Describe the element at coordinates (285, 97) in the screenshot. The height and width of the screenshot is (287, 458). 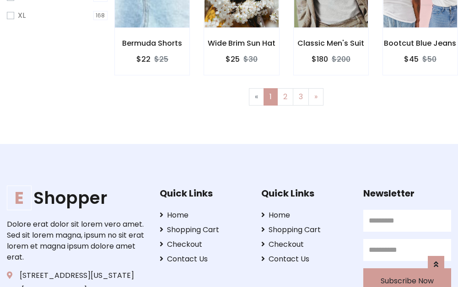
I see `a: 2` at that location.